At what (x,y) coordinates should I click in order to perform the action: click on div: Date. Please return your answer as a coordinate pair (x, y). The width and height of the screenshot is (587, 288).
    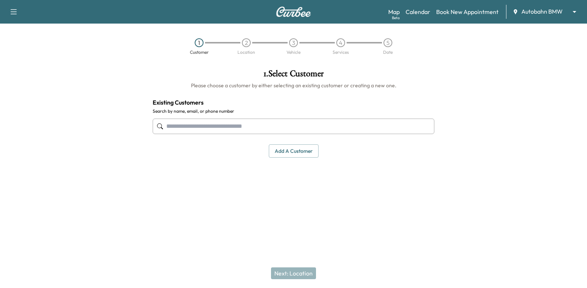
    Looking at the image, I should click on (388, 52).